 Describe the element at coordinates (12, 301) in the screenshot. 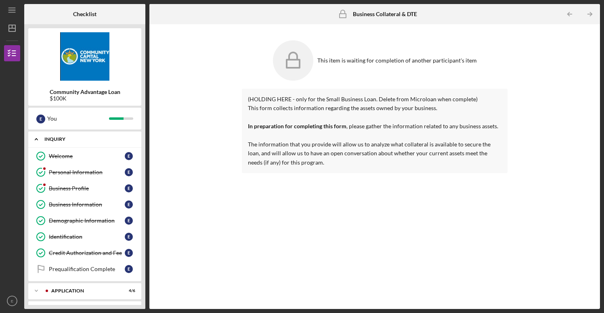

I see `text: E` at that location.